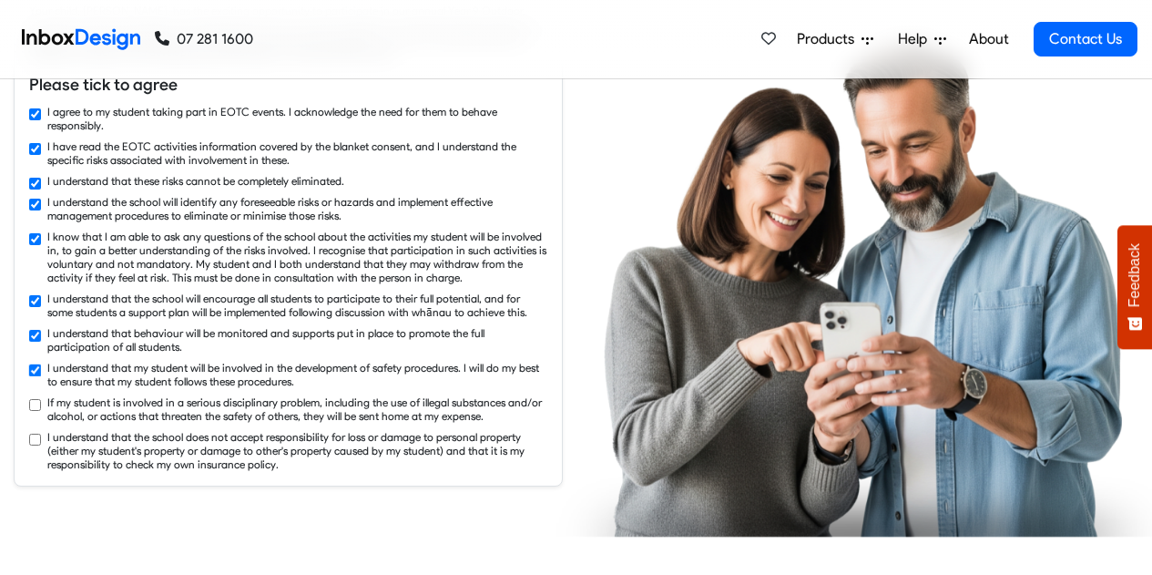  What do you see at coordinates (988, 39) in the screenshot?
I see `a: About` at bounding box center [988, 39].